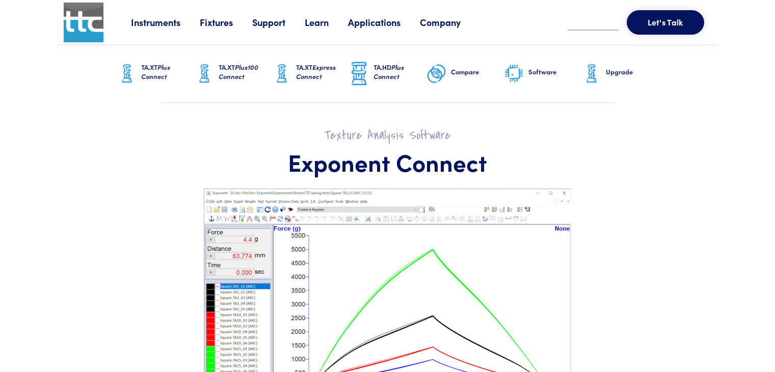  What do you see at coordinates (555, 72) in the screenshot?
I see `h6: Software` at bounding box center [555, 72].